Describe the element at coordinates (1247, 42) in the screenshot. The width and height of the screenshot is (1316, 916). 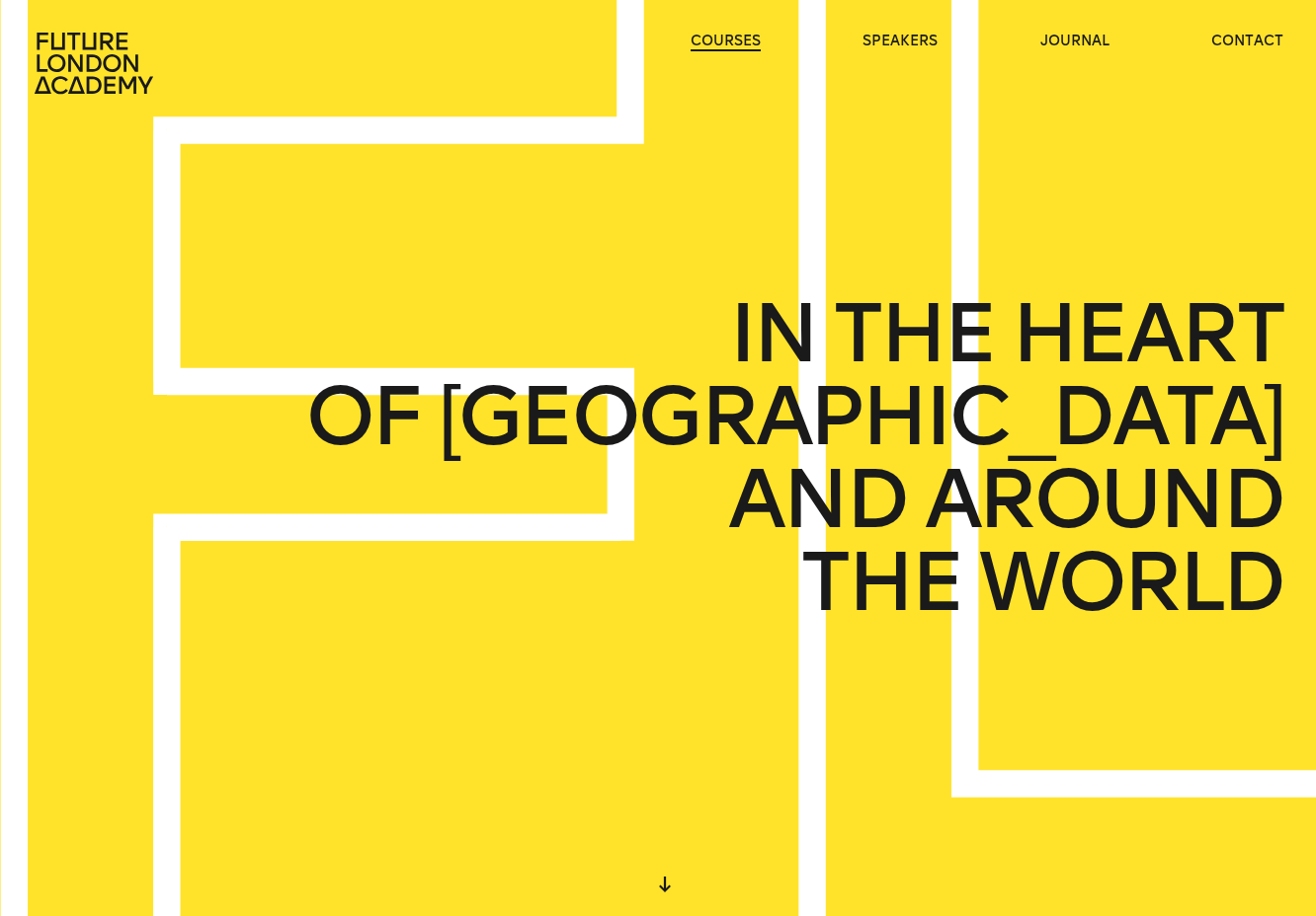
I see `a: contact` at that location.